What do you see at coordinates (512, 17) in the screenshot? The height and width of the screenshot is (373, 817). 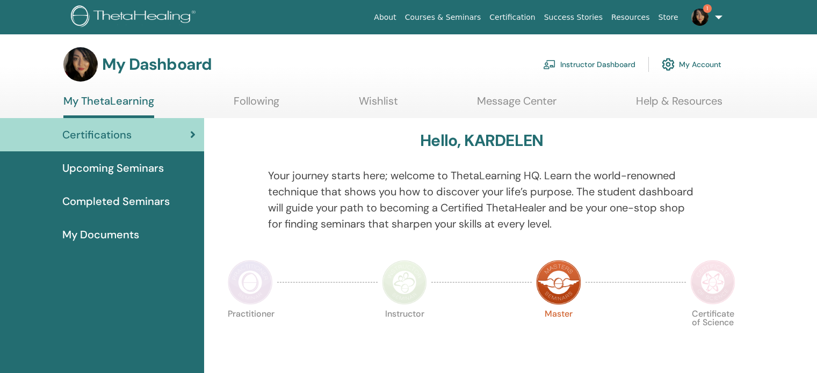 I see `a: Certification` at bounding box center [512, 17].